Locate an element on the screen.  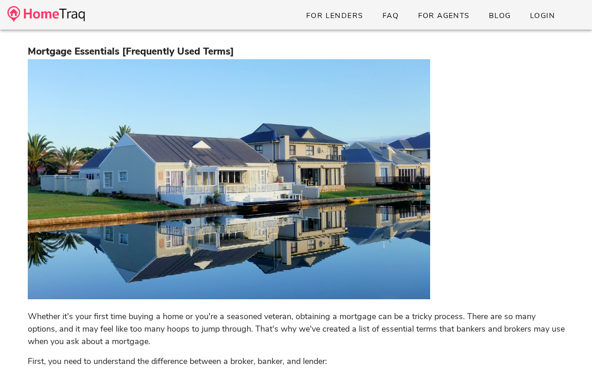
p: Whether it's your first time buying a home or you're a seasoned veteran, obtaining a mortgage can... is located at coordinates (296, 329).